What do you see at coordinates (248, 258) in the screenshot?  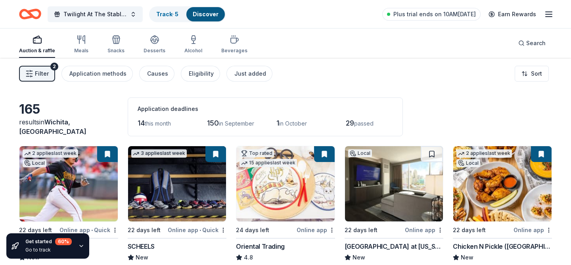 I see `span: 4.8` at bounding box center [248, 258].